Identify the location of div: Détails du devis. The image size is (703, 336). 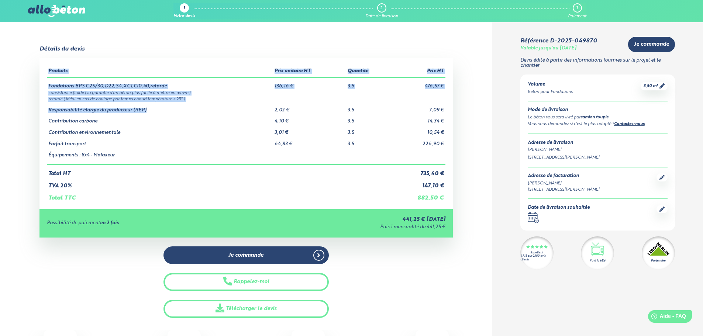
(62, 49).